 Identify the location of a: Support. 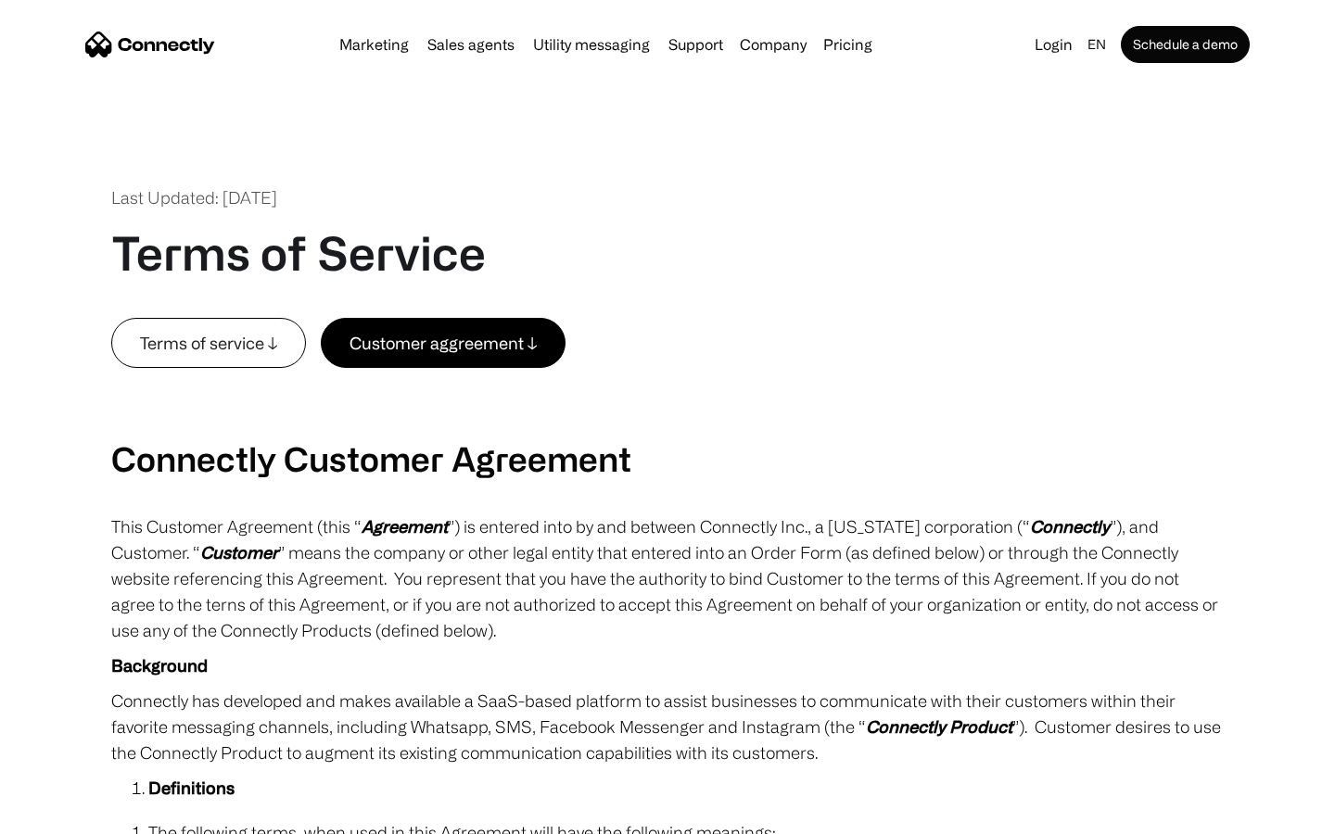
(695, 44).